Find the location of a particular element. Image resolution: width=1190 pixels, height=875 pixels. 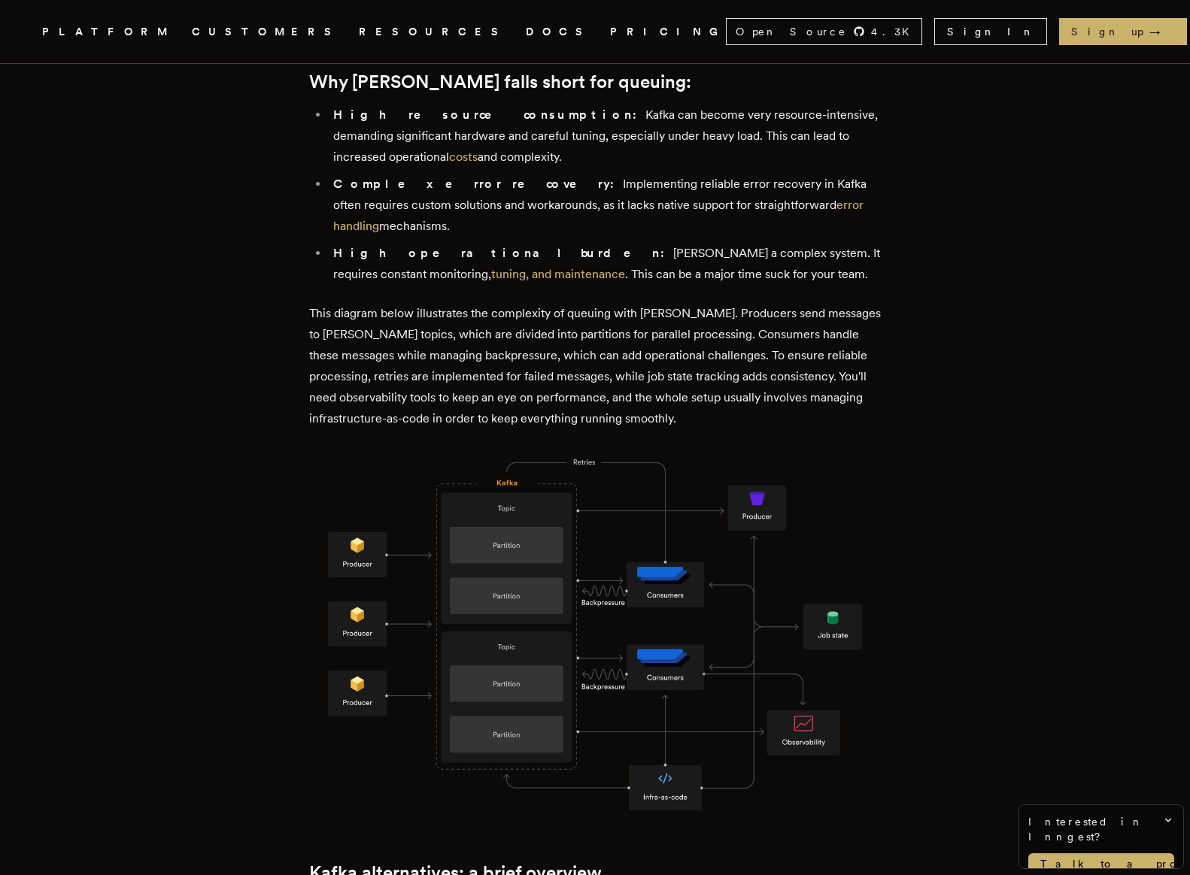

strong: High operational burden: is located at coordinates (503, 253).